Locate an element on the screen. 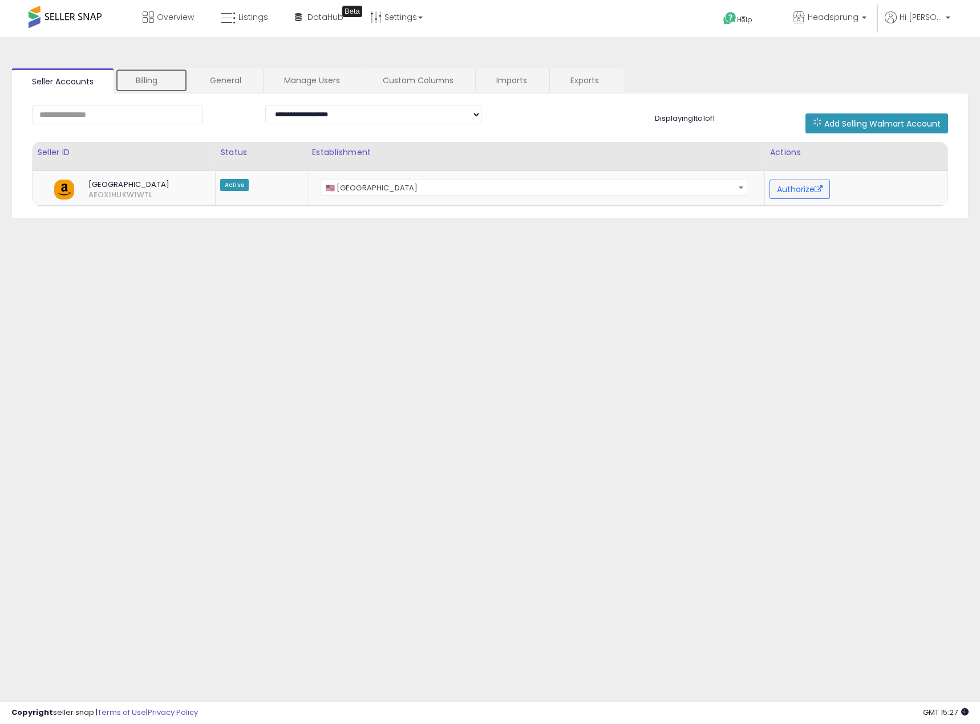 This screenshot has height=724, width=980. a: Custom Columns is located at coordinates (418, 80).